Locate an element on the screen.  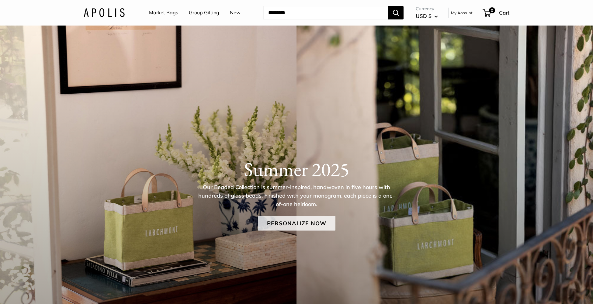
button: Search is located at coordinates (396, 13).